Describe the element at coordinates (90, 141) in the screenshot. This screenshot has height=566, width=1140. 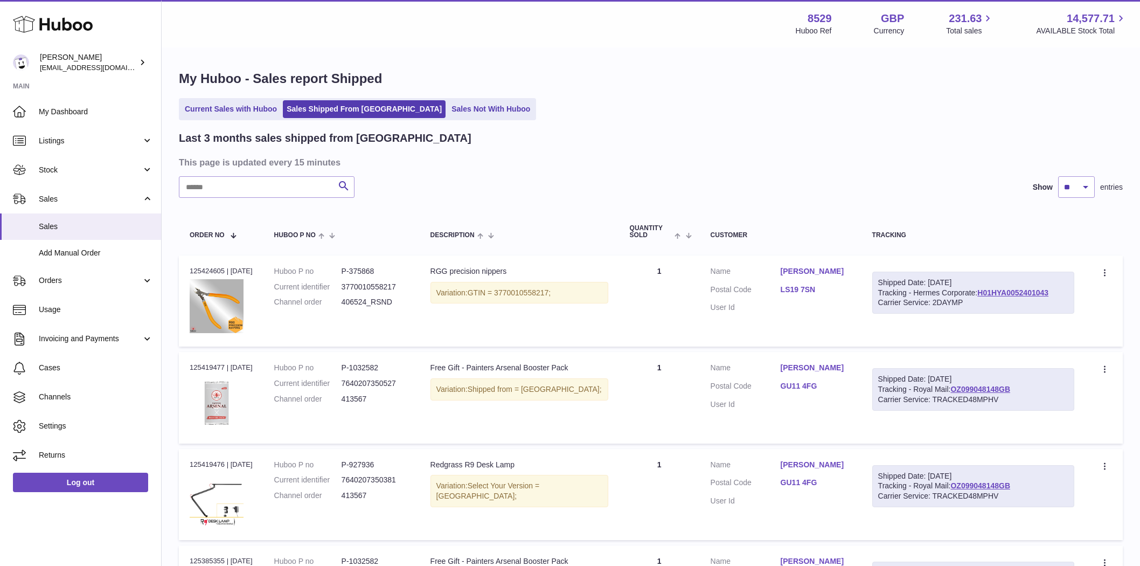
I see `span: Listings` at that location.